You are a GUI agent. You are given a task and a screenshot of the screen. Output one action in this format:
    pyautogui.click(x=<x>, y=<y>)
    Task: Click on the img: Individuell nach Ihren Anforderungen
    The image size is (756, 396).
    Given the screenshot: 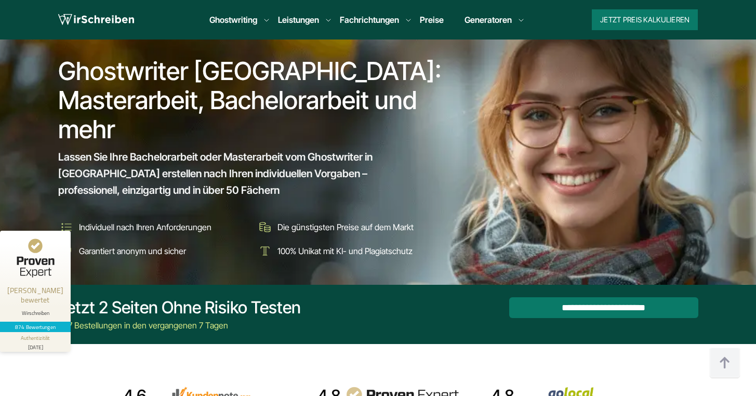 What is the action you would take?
    pyautogui.click(x=67, y=227)
    